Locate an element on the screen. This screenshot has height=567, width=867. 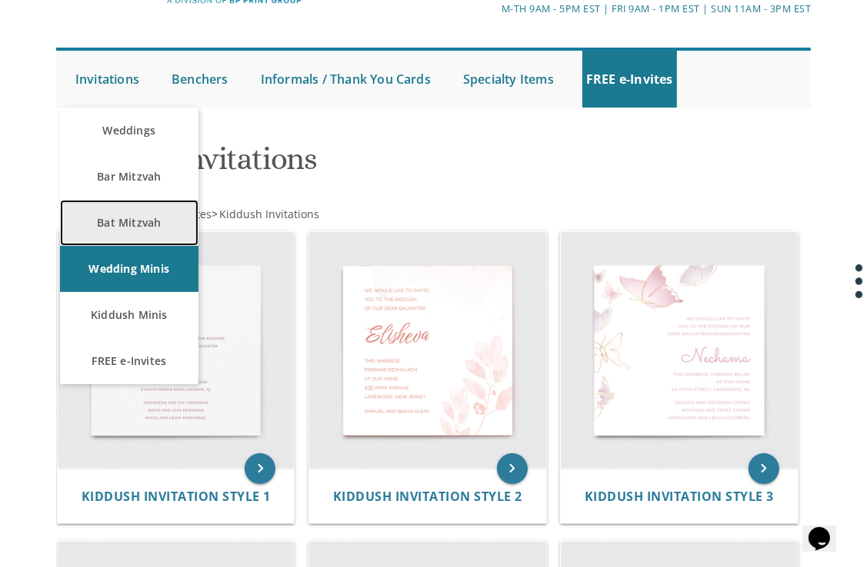
img: Kiddush Invitation Style 3 is located at coordinates (678, 350).